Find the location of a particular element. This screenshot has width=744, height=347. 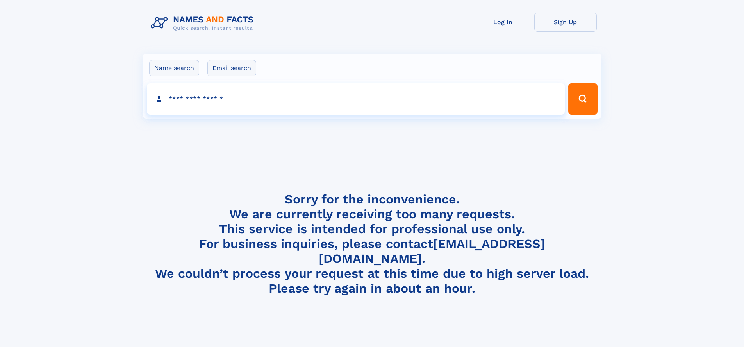

button: Search Button is located at coordinates (583, 99).